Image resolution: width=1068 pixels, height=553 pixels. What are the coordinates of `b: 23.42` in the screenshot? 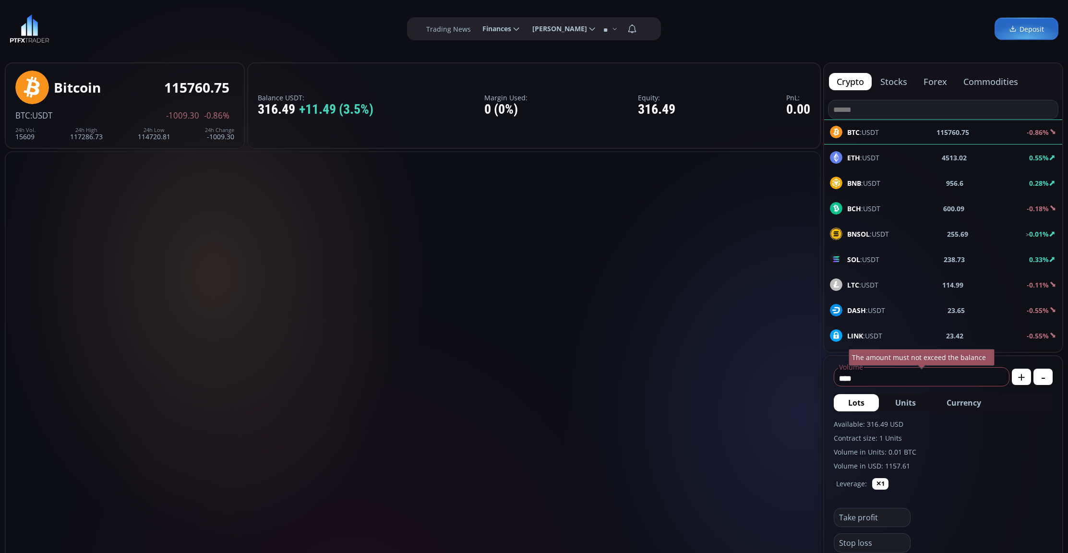 It's located at (955, 336).